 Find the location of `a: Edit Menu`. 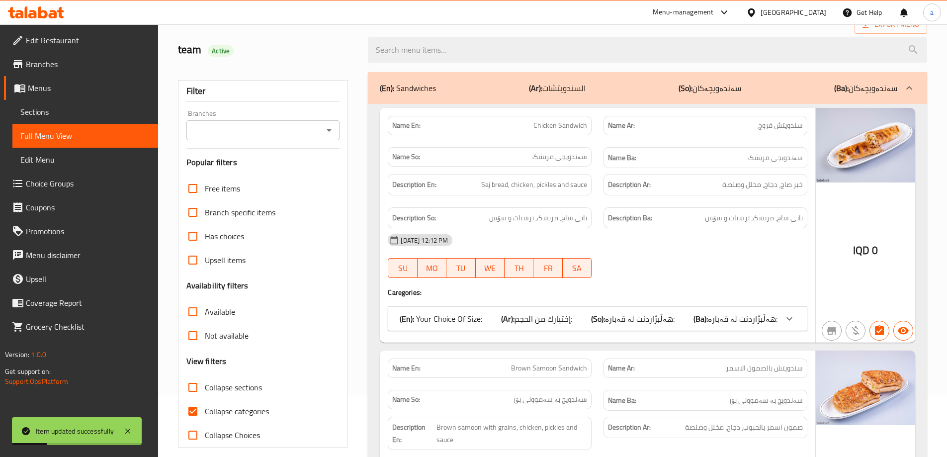

a: Edit Menu is located at coordinates (85, 160).